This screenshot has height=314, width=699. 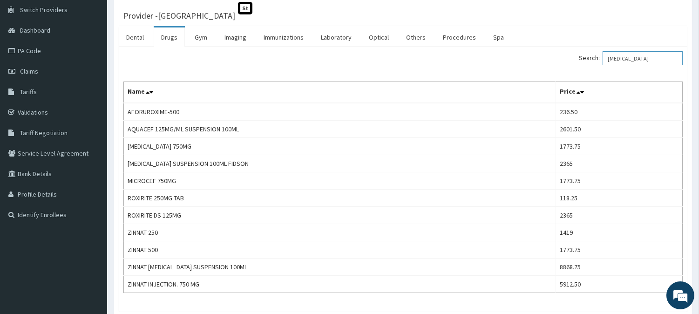 I want to click on a: Procedures, so click(x=459, y=37).